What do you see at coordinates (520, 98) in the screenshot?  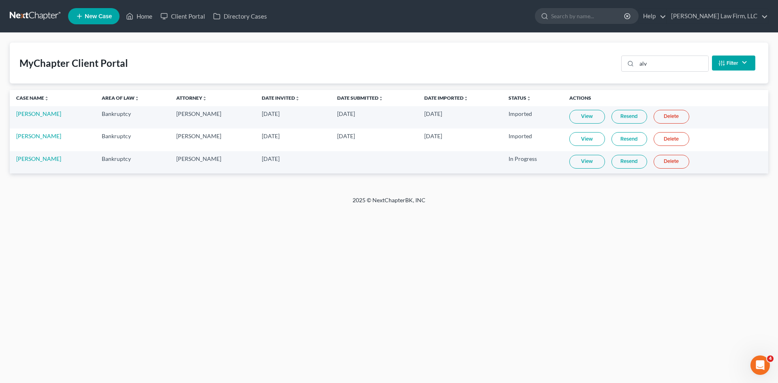 I see `a: Statusunfold_more` at bounding box center [520, 98].